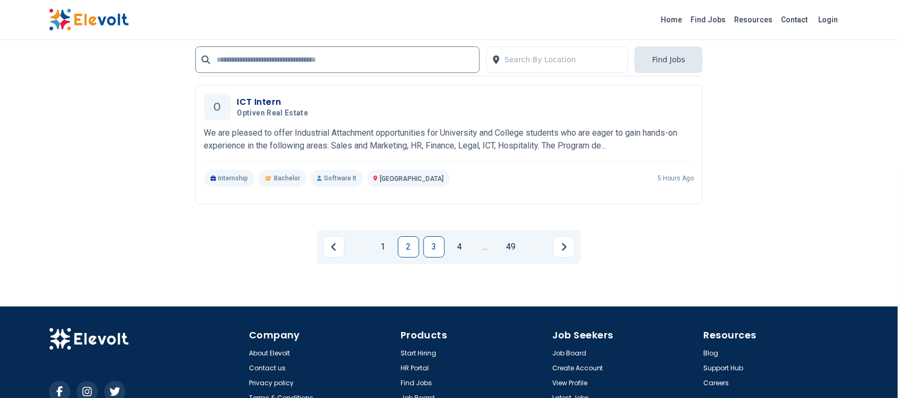  What do you see at coordinates (672, 20) in the screenshot?
I see `a: Home` at bounding box center [672, 20].